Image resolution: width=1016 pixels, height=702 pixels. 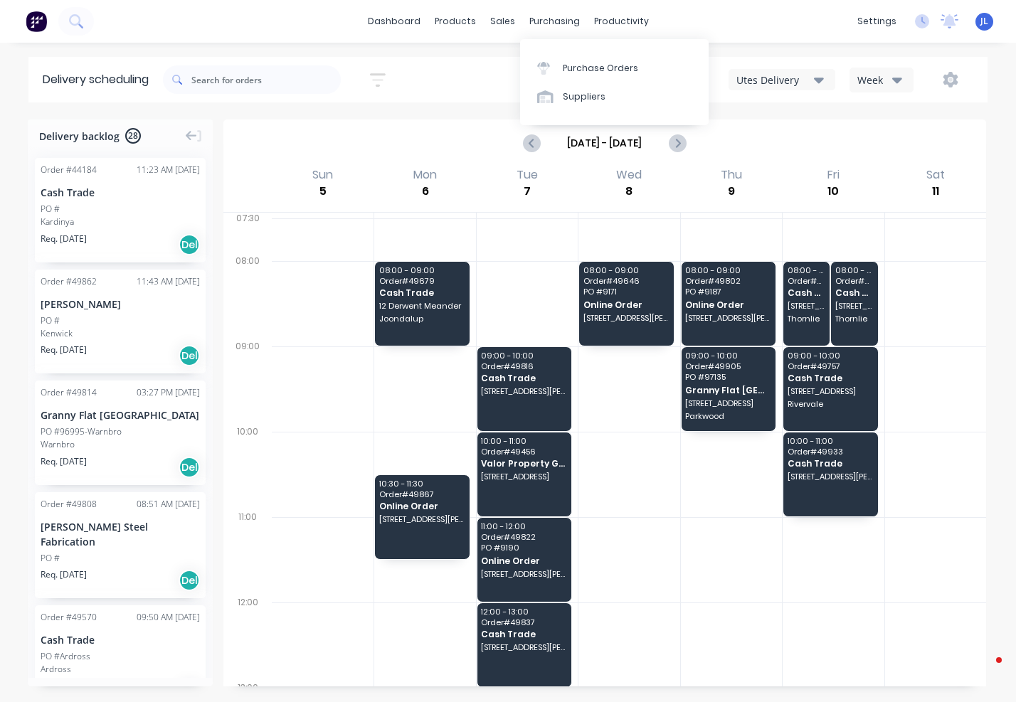 What do you see at coordinates (935, 191) in the screenshot?
I see `div: 11` at bounding box center [935, 191].